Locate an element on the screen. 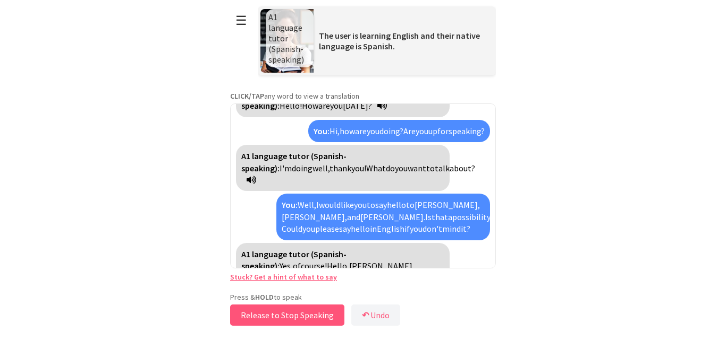 This screenshot has height=340, width=726. span: it? is located at coordinates (465, 229).